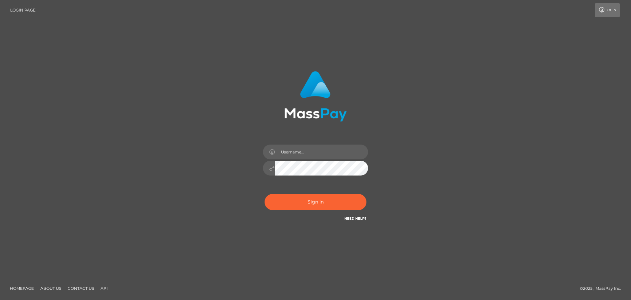  What do you see at coordinates (316, 96) in the screenshot?
I see `img: MassPay Login` at bounding box center [316, 96].